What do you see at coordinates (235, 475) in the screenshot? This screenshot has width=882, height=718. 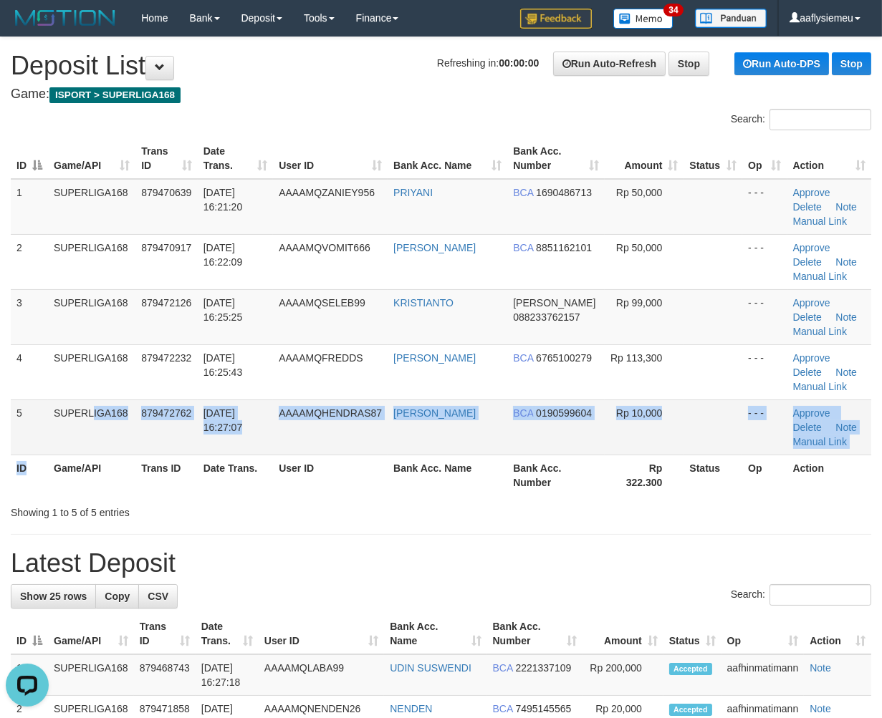 I see `th: Date Trans.` at bounding box center [235, 475].